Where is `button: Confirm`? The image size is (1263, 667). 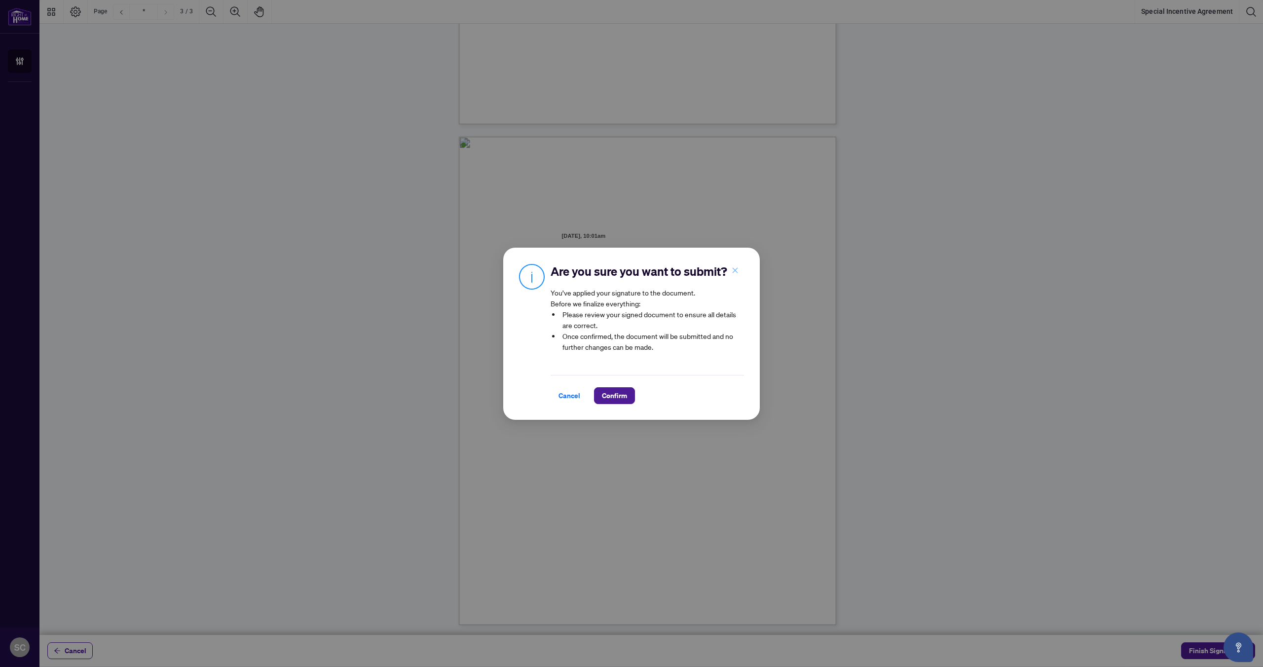 button: Confirm is located at coordinates (614, 396).